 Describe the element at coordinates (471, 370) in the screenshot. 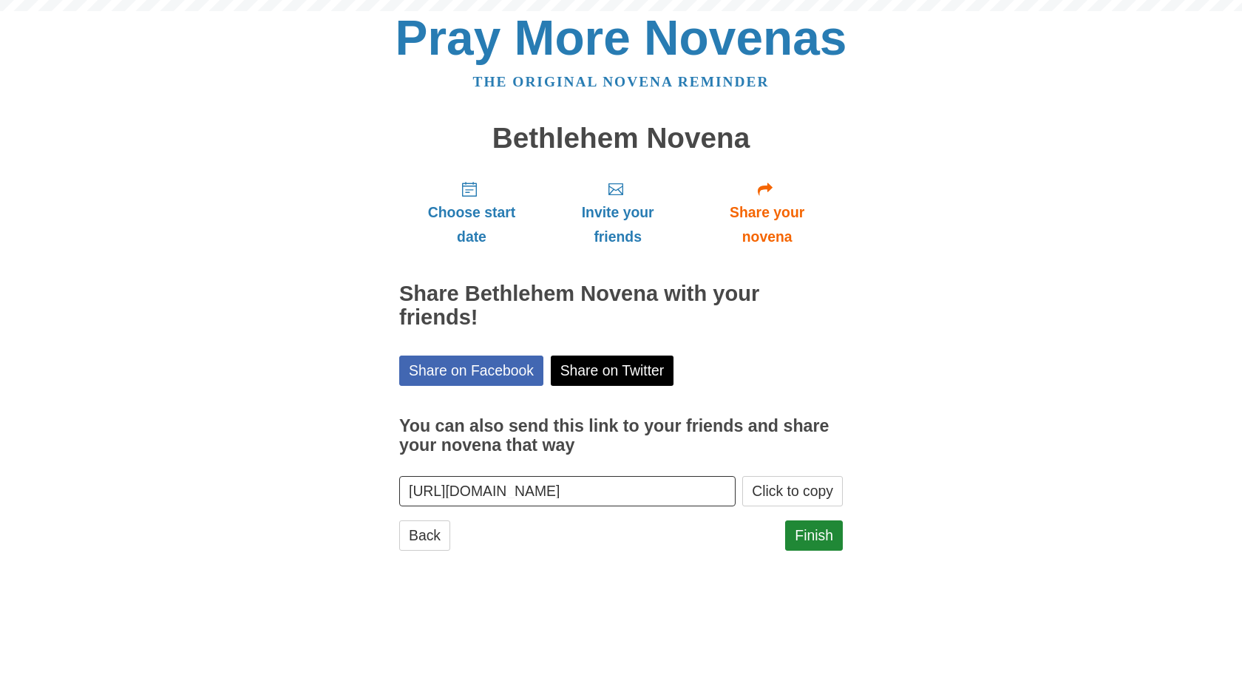

I see `a: Share on Facebook` at that location.